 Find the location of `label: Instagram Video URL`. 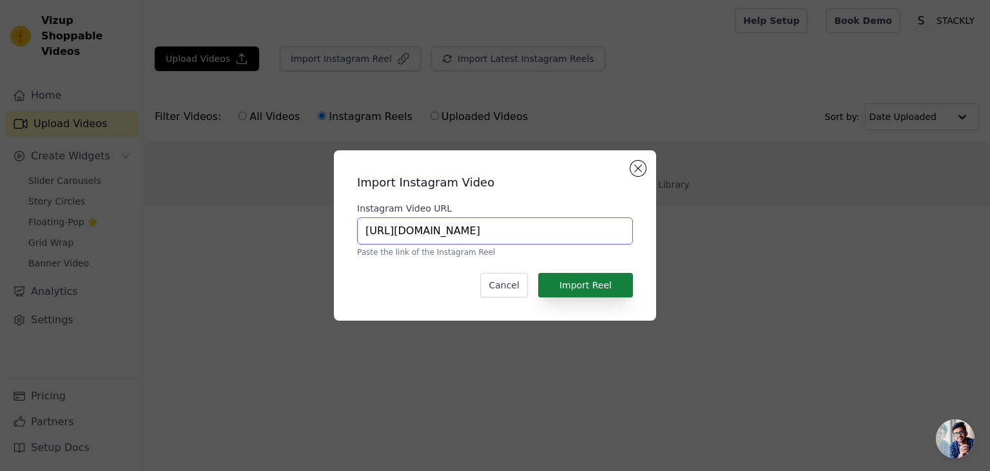

label: Instagram Video URL is located at coordinates (495, 208).